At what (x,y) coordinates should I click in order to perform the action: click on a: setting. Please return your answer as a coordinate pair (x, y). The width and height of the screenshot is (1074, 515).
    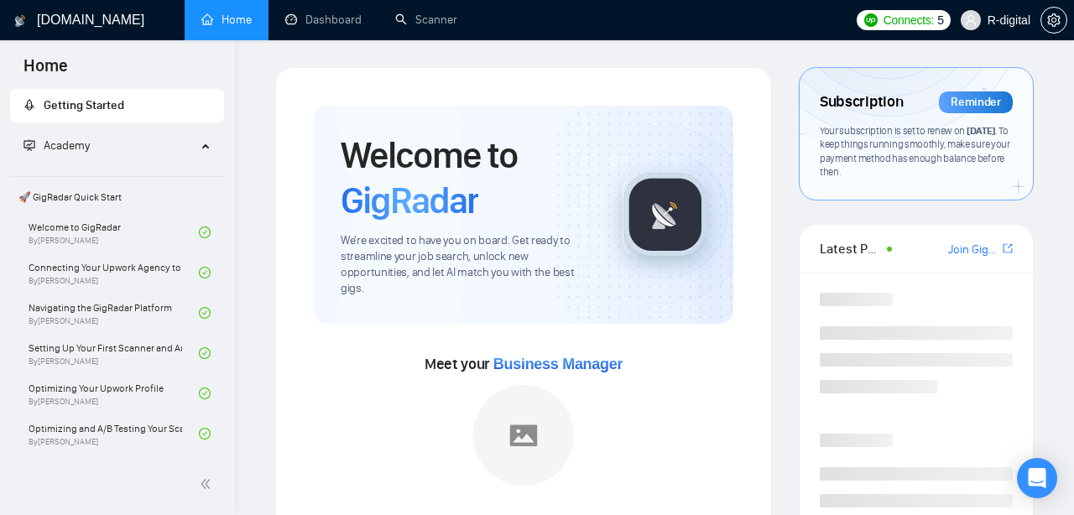
    Looking at the image, I should click on (1054, 20).